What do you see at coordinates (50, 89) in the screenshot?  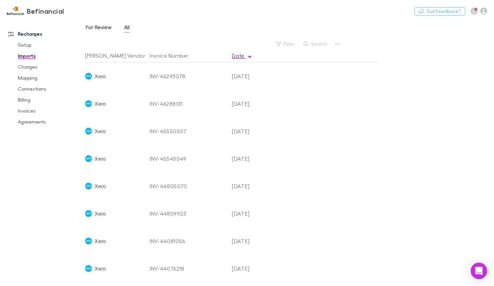 I see `a: Connections` at bounding box center [50, 89].